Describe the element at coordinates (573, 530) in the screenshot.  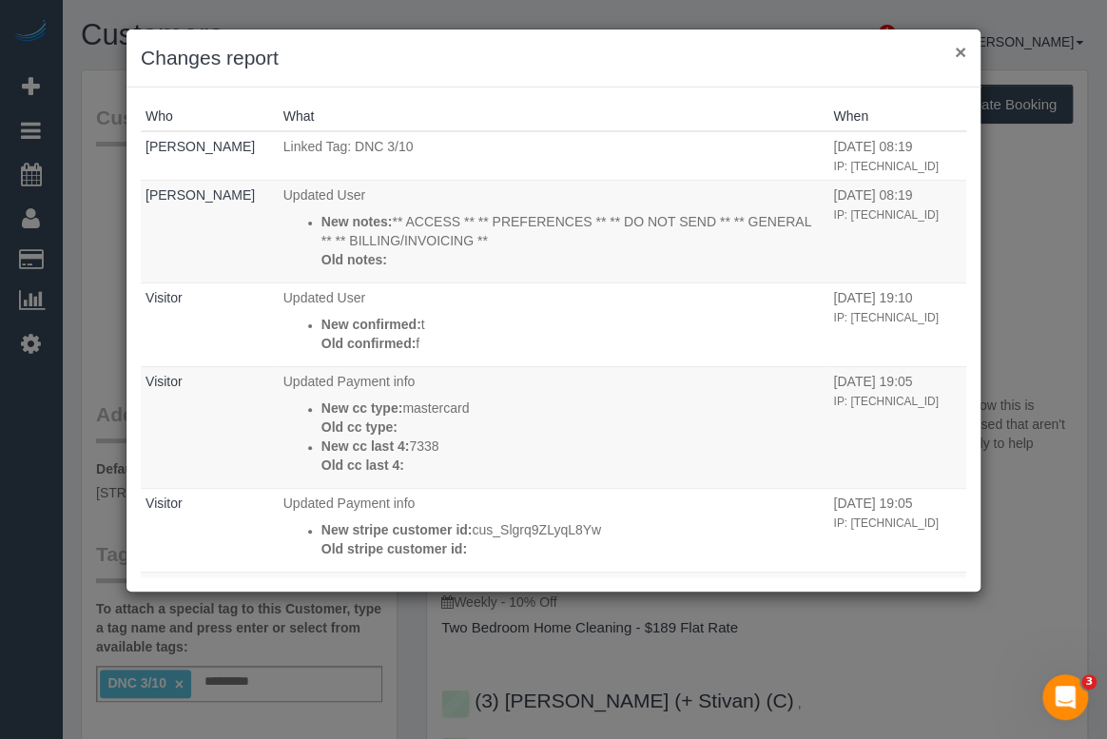
I see `p: cus_Slgrq9ZLyqL8Yw` at that location.